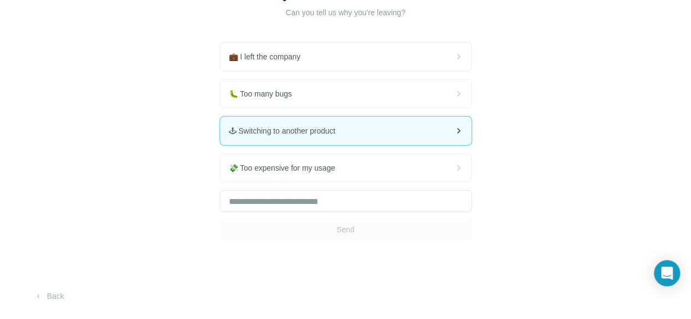 The image size is (691, 319). I want to click on div: Open Intercom Messenger, so click(667, 274).